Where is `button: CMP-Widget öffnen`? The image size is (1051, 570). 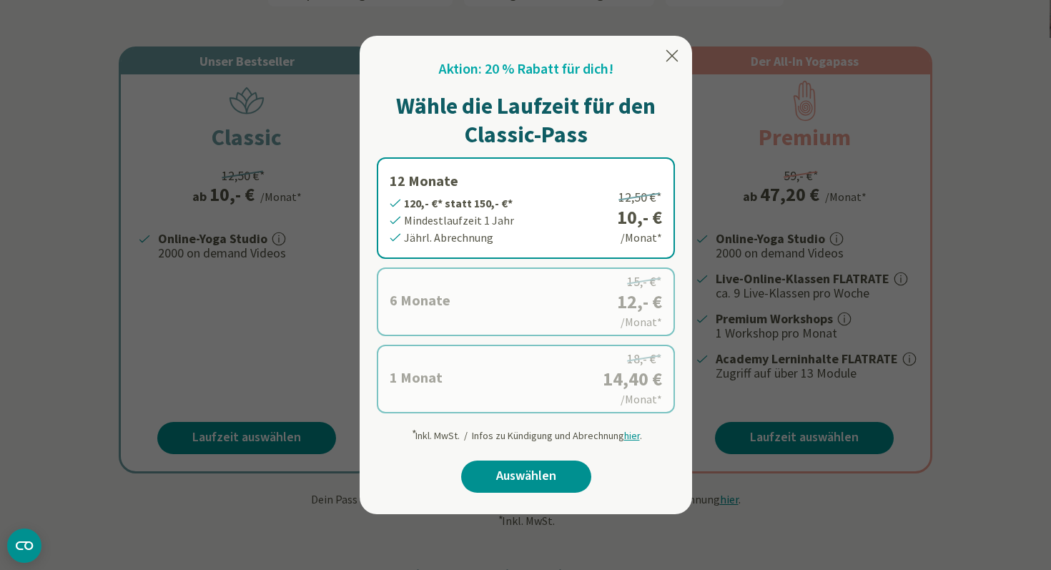
button: CMP-Widget öffnen is located at coordinates (24, 545).